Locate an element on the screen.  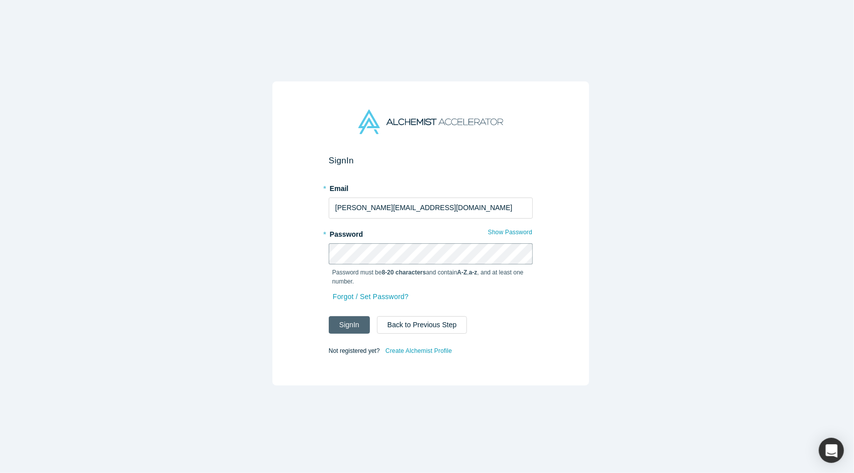
button: Back to Previous Step is located at coordinates (422, 325).